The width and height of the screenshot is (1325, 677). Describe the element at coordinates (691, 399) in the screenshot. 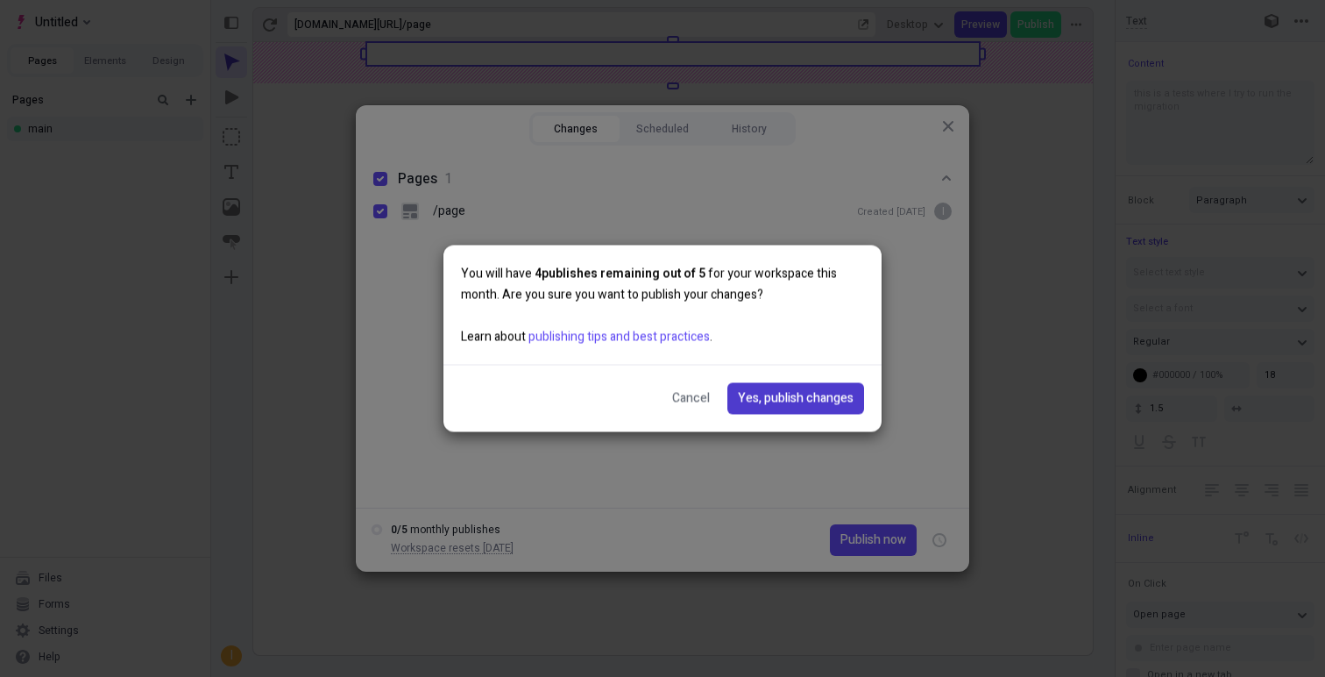

I see `button: Cancel` at that location.